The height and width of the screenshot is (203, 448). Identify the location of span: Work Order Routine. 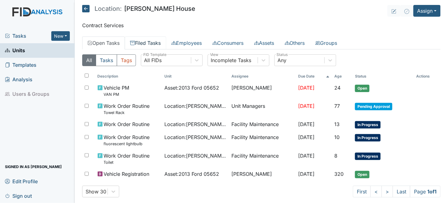
(127, 124).